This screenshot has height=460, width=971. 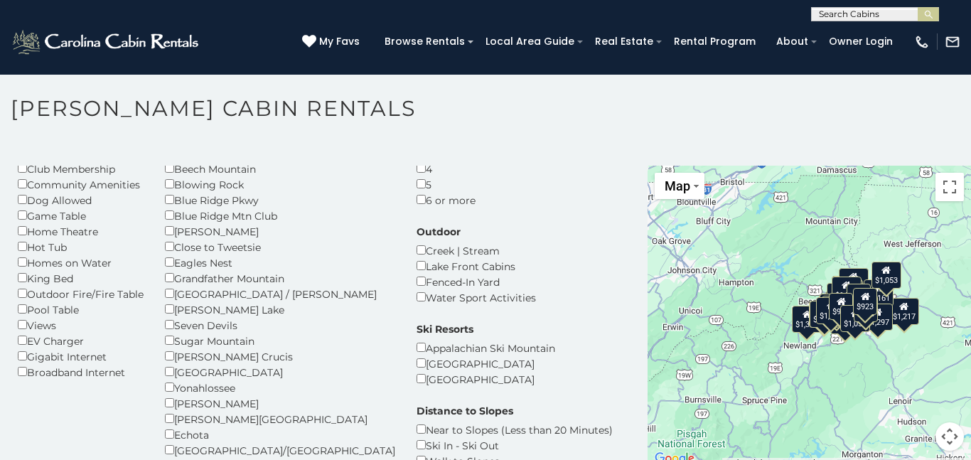 What do you see at coordinates (792, 41) in the screenshot?
I see `a: About` at bounding box center [792, 41].